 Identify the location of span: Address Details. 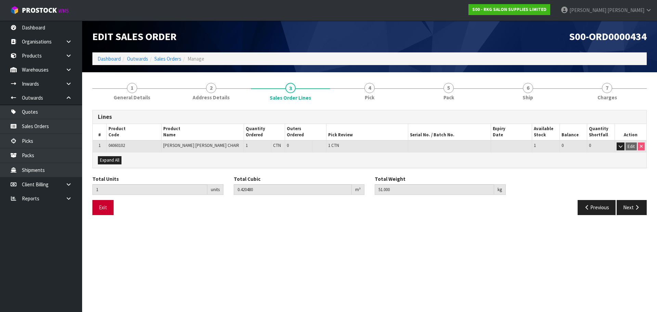
(211, 97).